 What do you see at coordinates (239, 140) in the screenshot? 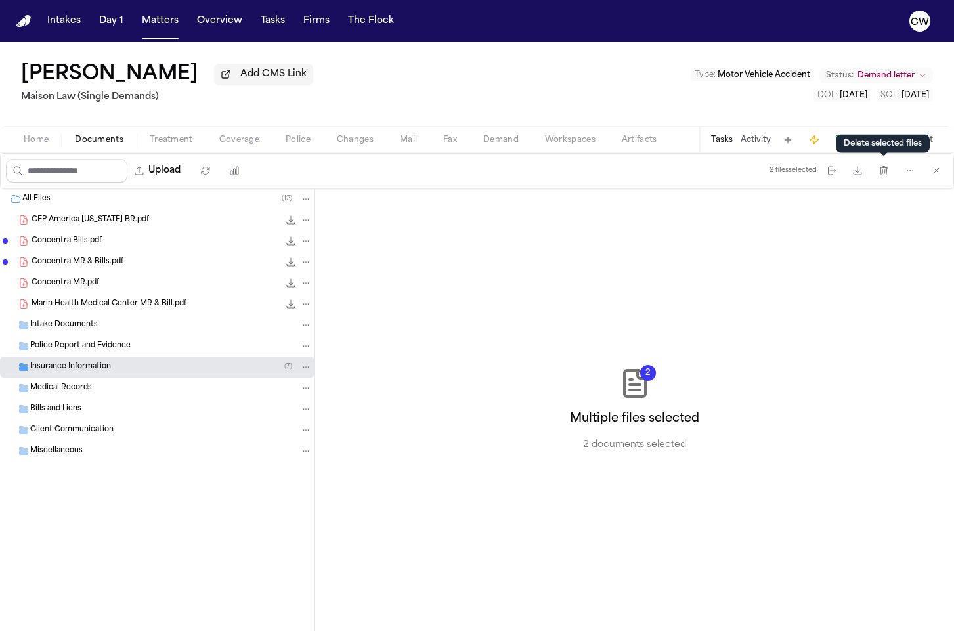
I see `span: Coverage` at bounding box center [239, 140].